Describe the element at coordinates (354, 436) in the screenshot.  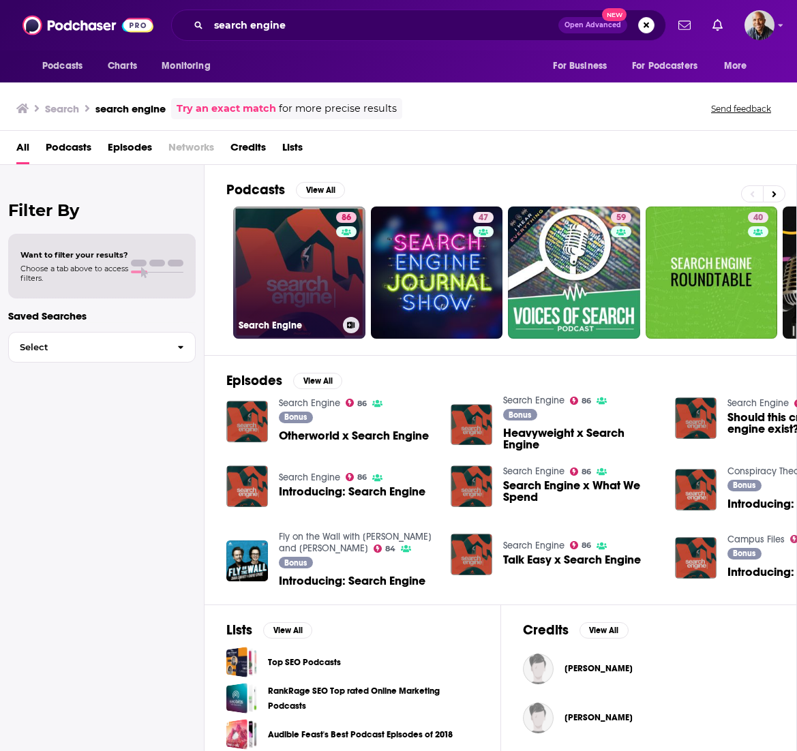
I see `span: Otherworld x Search Engine` at that location.